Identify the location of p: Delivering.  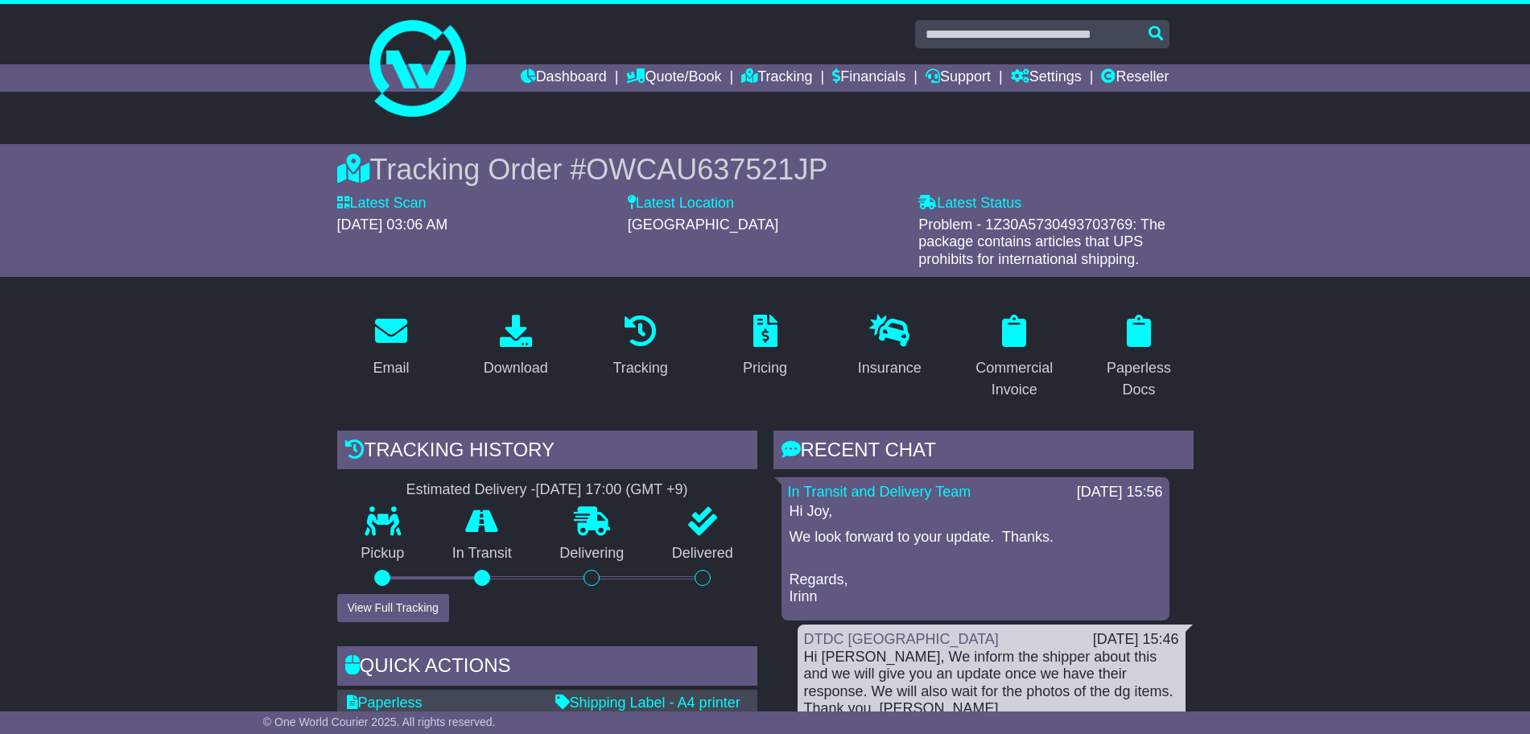
(593, 554).